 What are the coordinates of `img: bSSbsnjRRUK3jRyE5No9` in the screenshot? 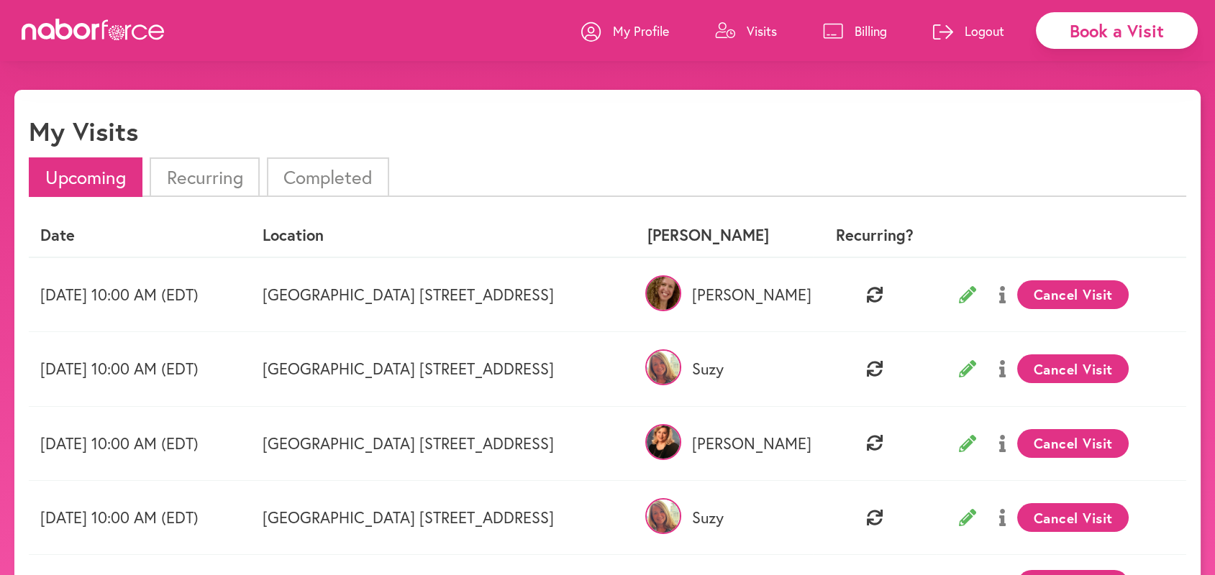 It's located at (663, 442).